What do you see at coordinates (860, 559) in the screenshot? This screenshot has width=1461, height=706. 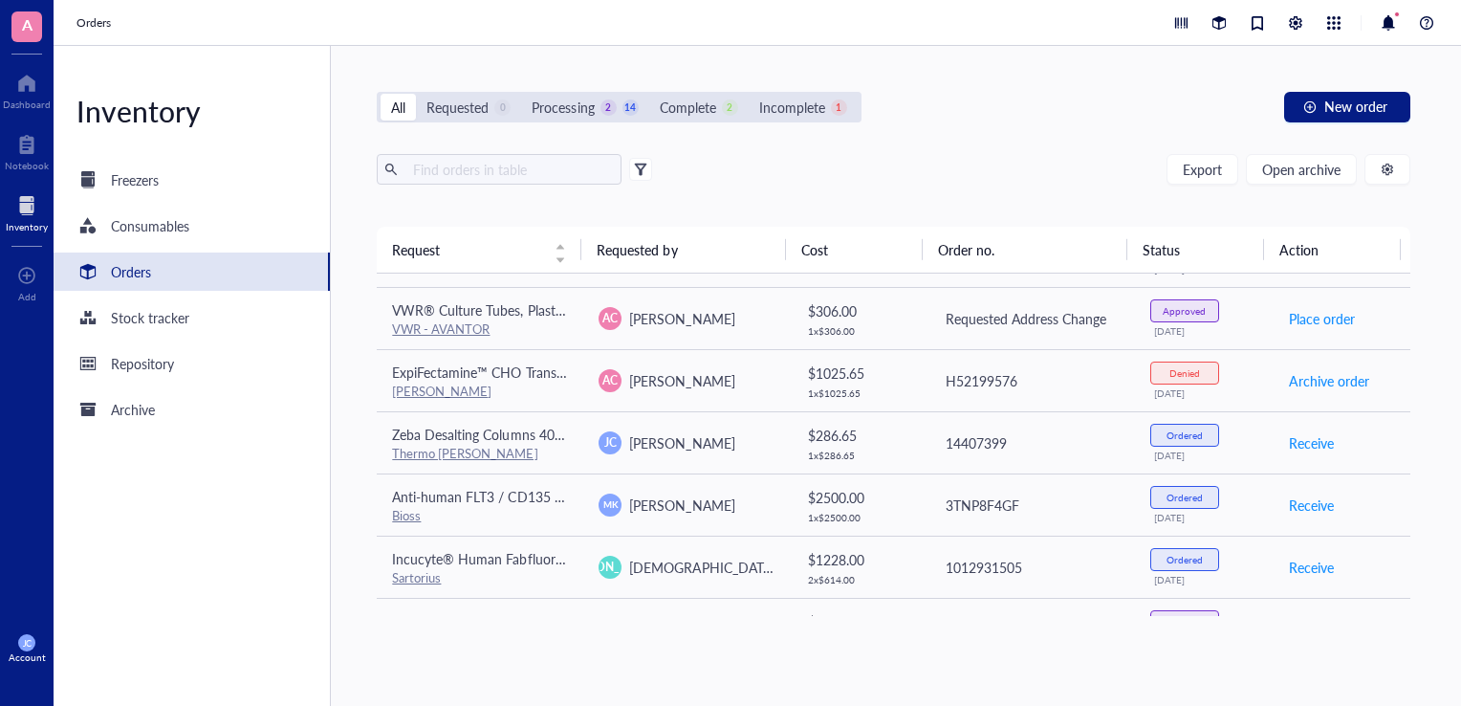 I see `div: $ 1228.00` at bounding box center [860, 559].